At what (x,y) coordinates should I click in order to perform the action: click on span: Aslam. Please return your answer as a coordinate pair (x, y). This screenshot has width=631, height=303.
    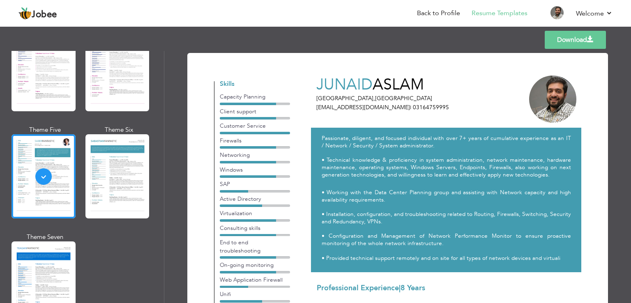
    Looking at the image, I should click on (398, 85).